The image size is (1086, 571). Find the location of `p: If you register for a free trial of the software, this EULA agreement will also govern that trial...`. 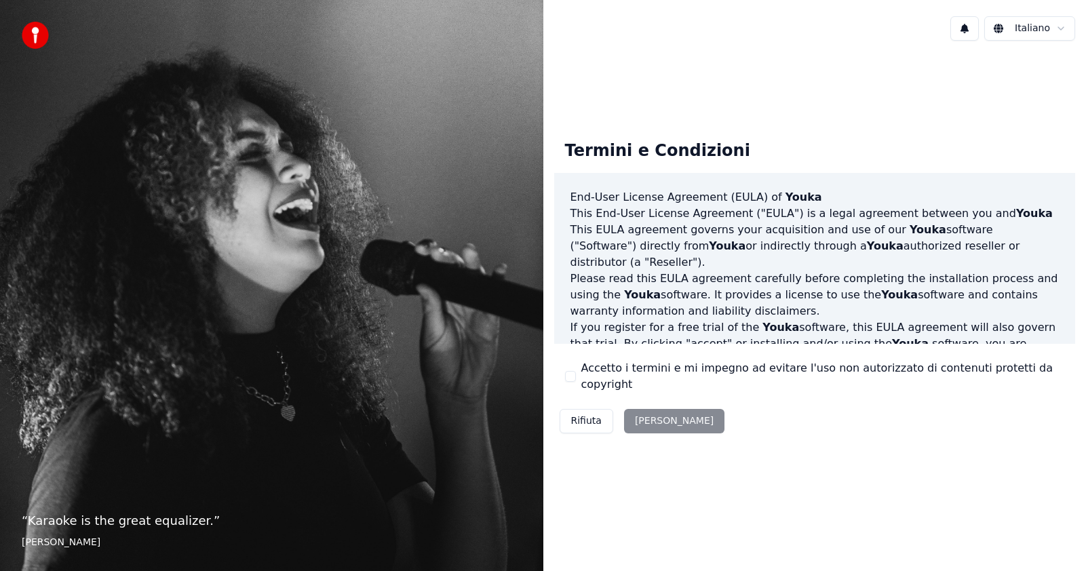

p: If you register for a free trial of the software, this EULA agreement will also govern that trial... is located at coordinates (815, 352).